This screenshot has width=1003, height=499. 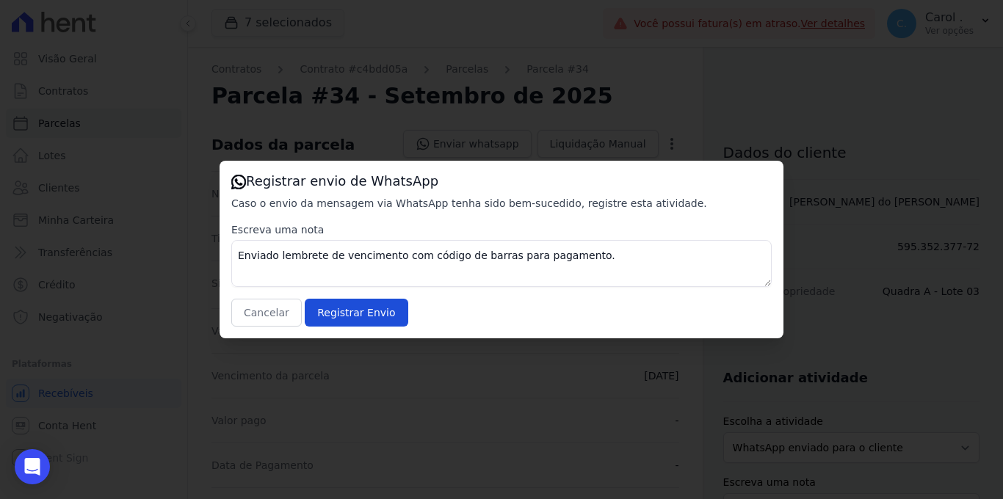 What do you see at coordinates (32, 467) in the screenshot?
I see `div: Open Intercom Messenger` at bounding box center [32, 467].